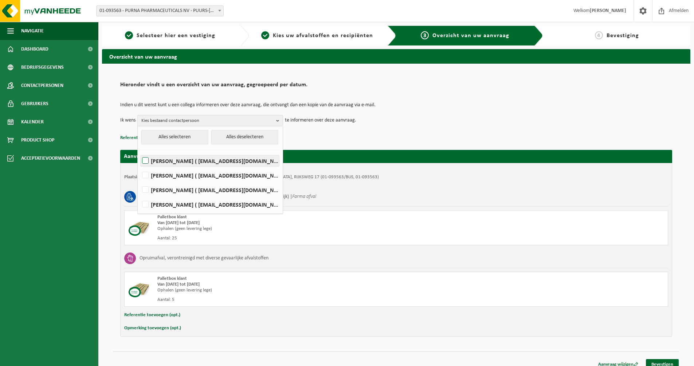 This screenshot has width=694, height=366. I want to click on button: Opmerking toevoegen (opt.), so click(153, 328).